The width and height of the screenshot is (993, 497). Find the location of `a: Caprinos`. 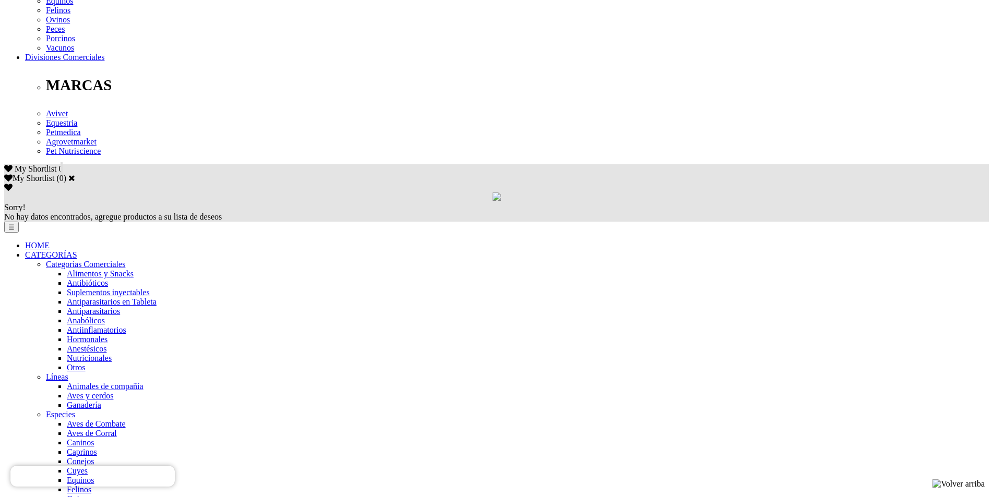

a: Caprinos is located at coordinates (82, 452).